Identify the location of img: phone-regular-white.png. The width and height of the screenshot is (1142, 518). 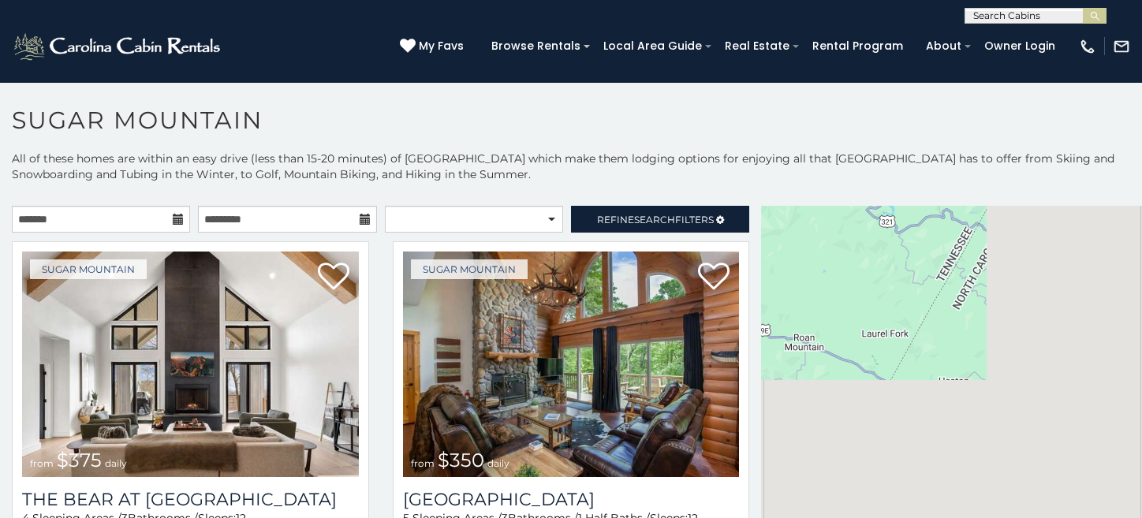
(1087, 47).